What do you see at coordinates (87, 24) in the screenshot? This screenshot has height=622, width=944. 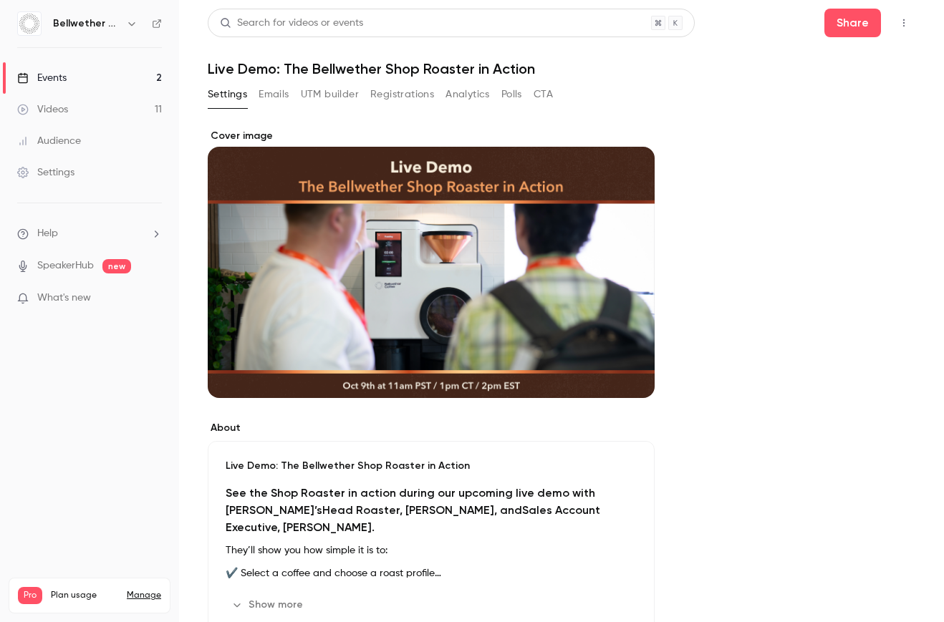 I see `h6: Bellwether Coffee` at bounding box center [87, 24].